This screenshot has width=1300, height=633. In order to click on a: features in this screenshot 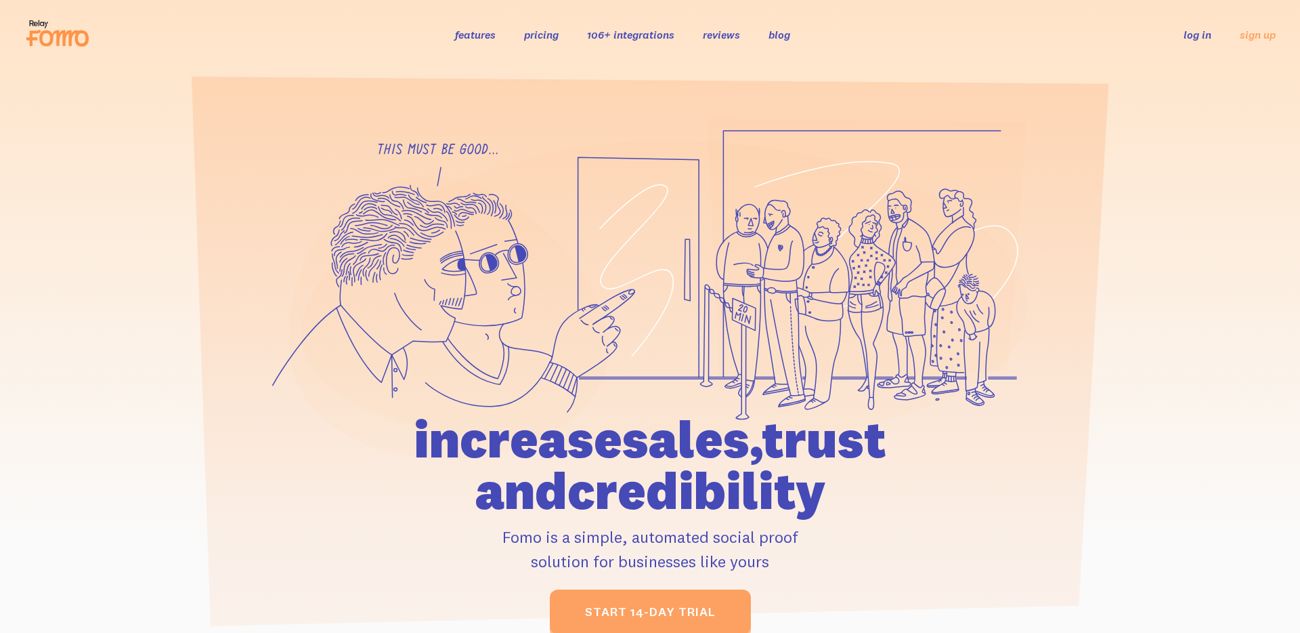, I will do `click(475, 35)`.